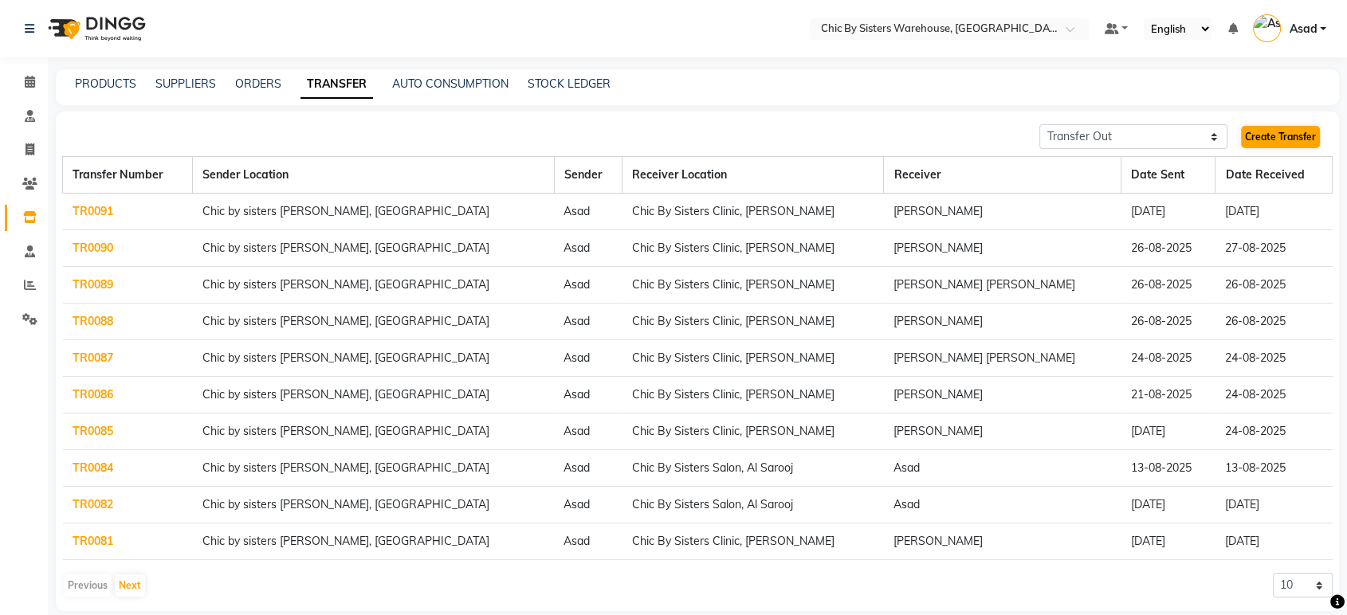  Describe the element at coordinates (186, 84) in the screenshot. I see `a: SUPPLIERS` at that location.